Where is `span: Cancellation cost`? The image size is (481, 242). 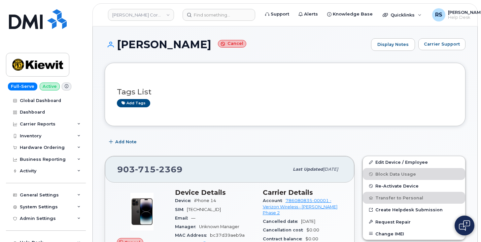
span: Cancellation cost is located at coordinates (285, 230).